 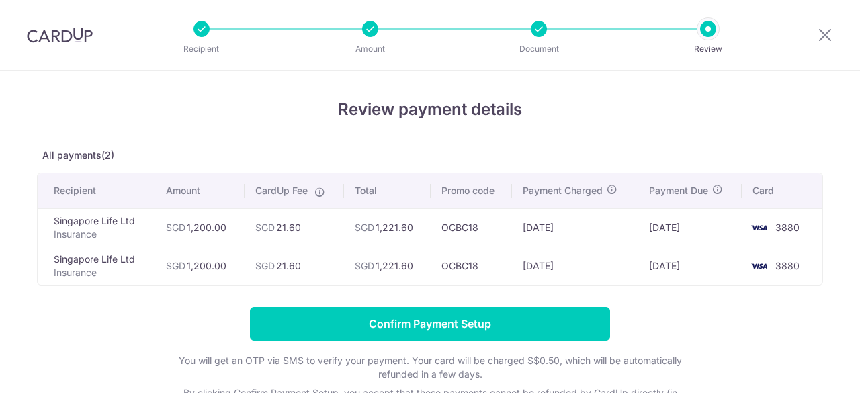 What do you see at coordinates (430, 155) in the screenshot?
I see `p: All payments(2)` at bounding box center [430, 155].